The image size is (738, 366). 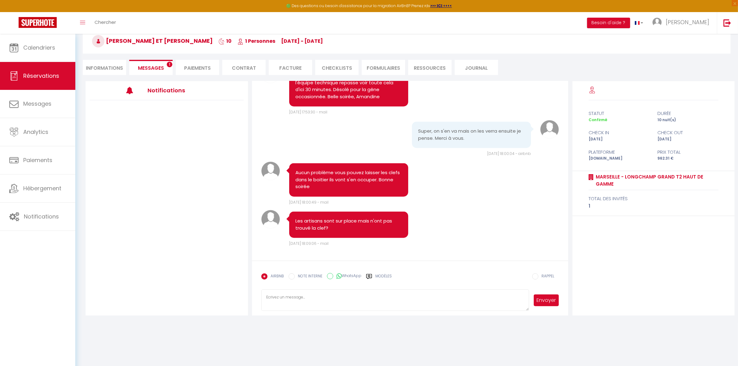 What do you see at coordinates (477, 67) in the screenshot?
I see `li: Journal` at bounding box center [477, 67].